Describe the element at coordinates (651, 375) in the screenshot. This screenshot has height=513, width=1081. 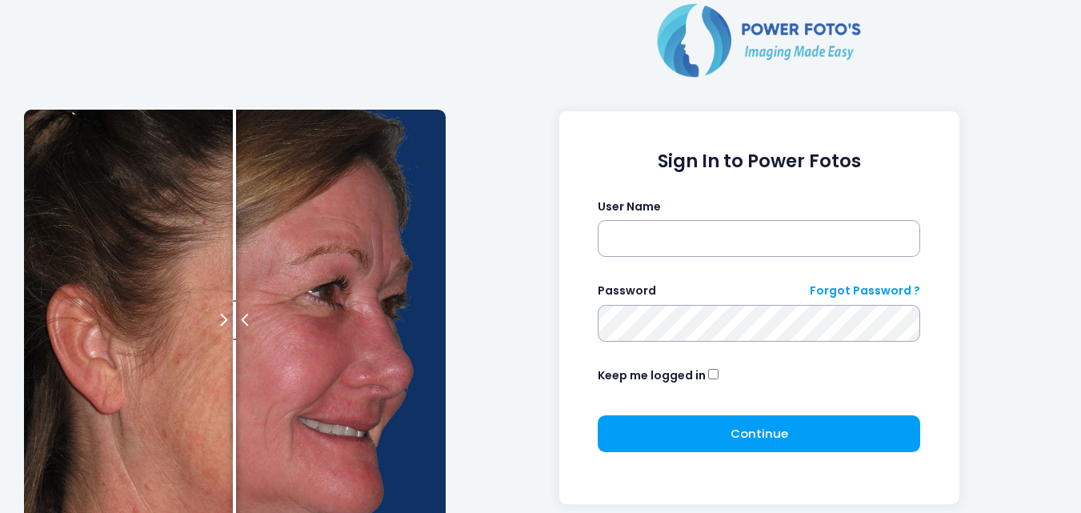
I see `label: Keep me logged in` at that location.